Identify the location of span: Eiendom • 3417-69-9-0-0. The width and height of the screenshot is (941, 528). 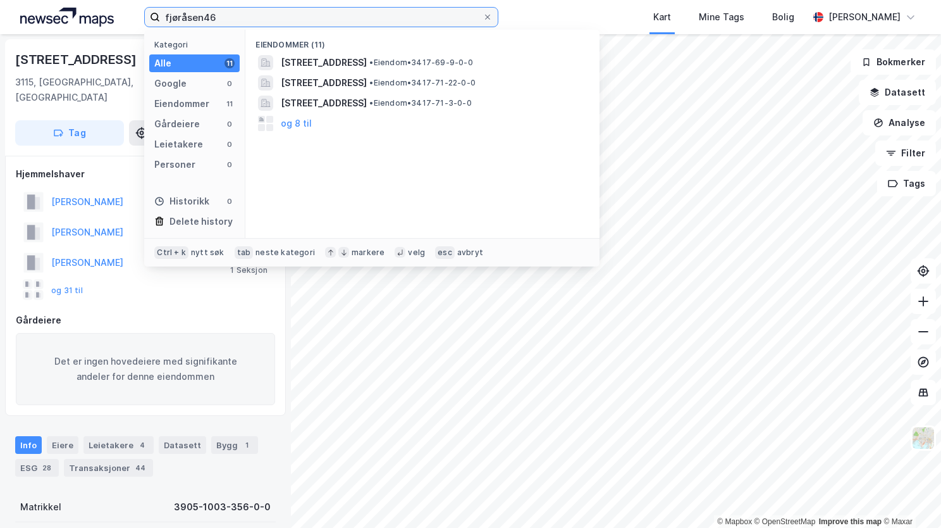
(421, 63).